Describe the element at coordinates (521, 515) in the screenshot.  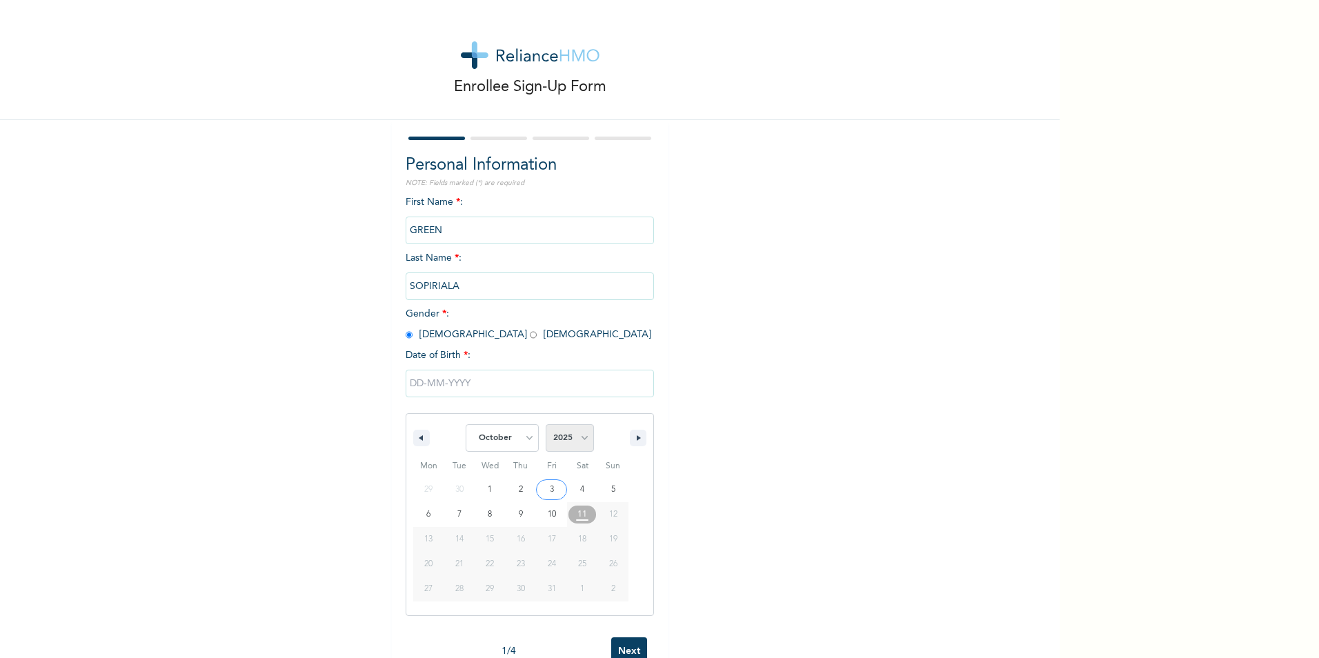
I see `span: 9` at that location.